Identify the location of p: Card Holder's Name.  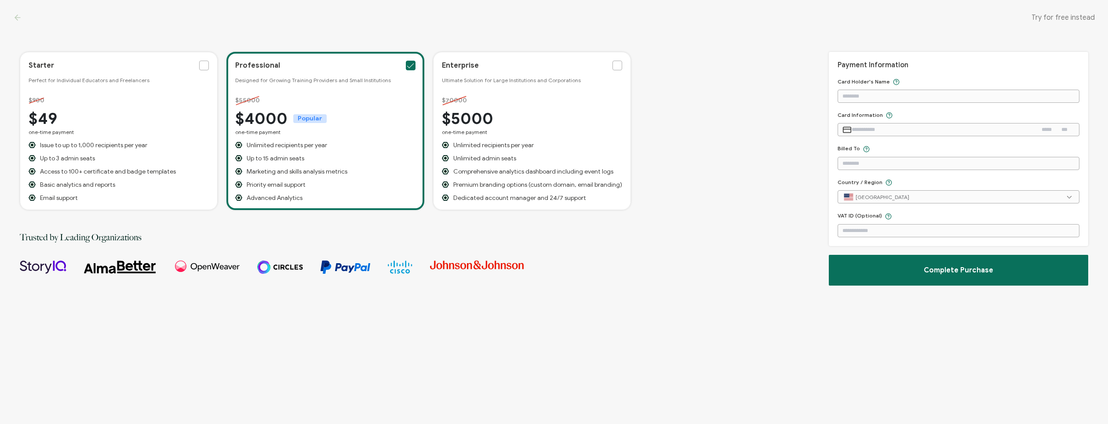
(959, 82).